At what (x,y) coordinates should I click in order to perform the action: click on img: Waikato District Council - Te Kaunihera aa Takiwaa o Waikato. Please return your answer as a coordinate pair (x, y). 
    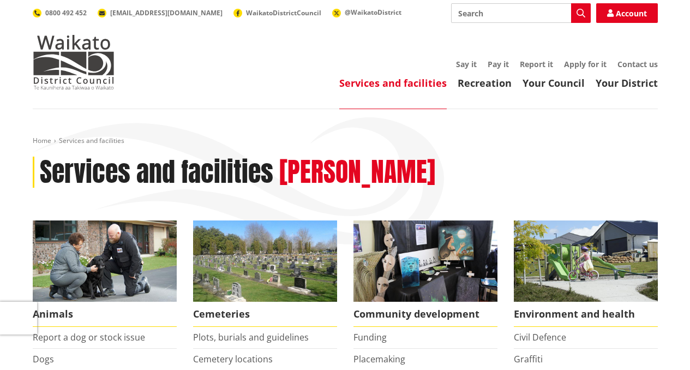
    Looking at the image, I should click on (74, 62).